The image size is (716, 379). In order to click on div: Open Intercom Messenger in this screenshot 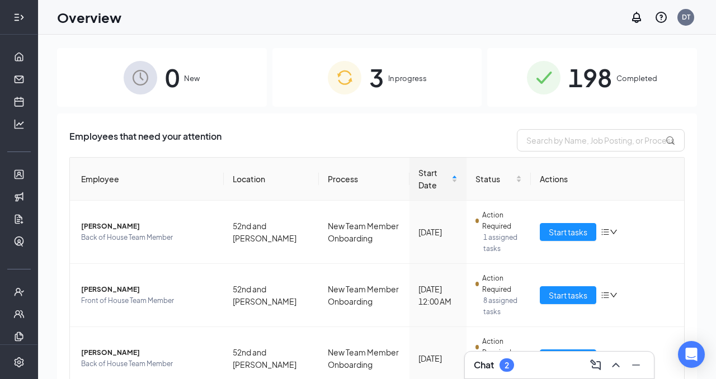, I will do `click(691, 354)`.